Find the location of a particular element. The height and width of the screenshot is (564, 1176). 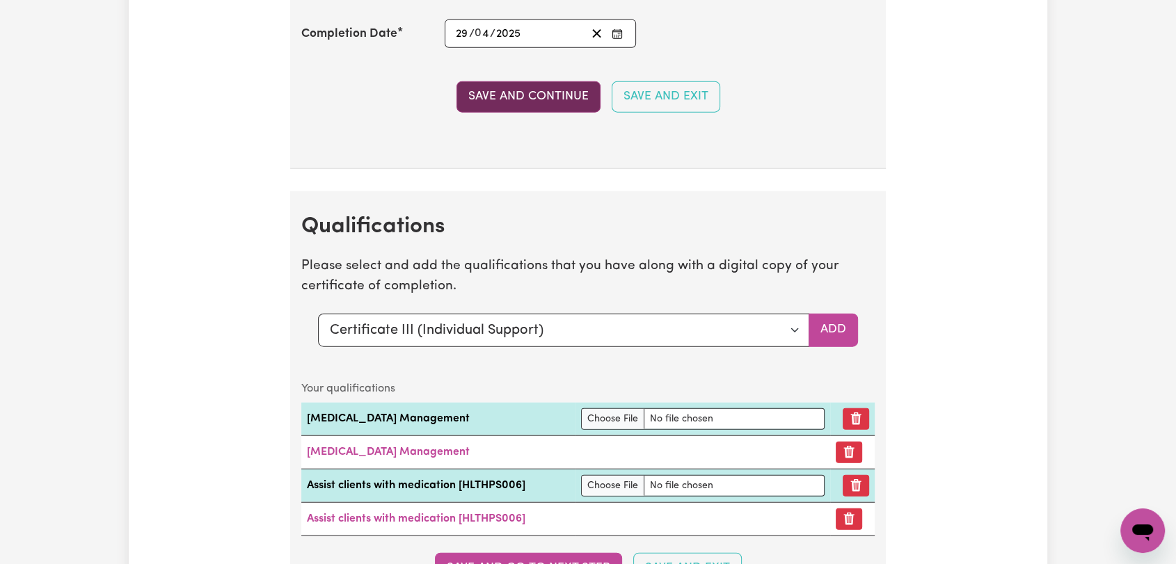

p: Please select and add the qualifications that you have along with a digital copy of your certific... is located at coordinates (588, 277).